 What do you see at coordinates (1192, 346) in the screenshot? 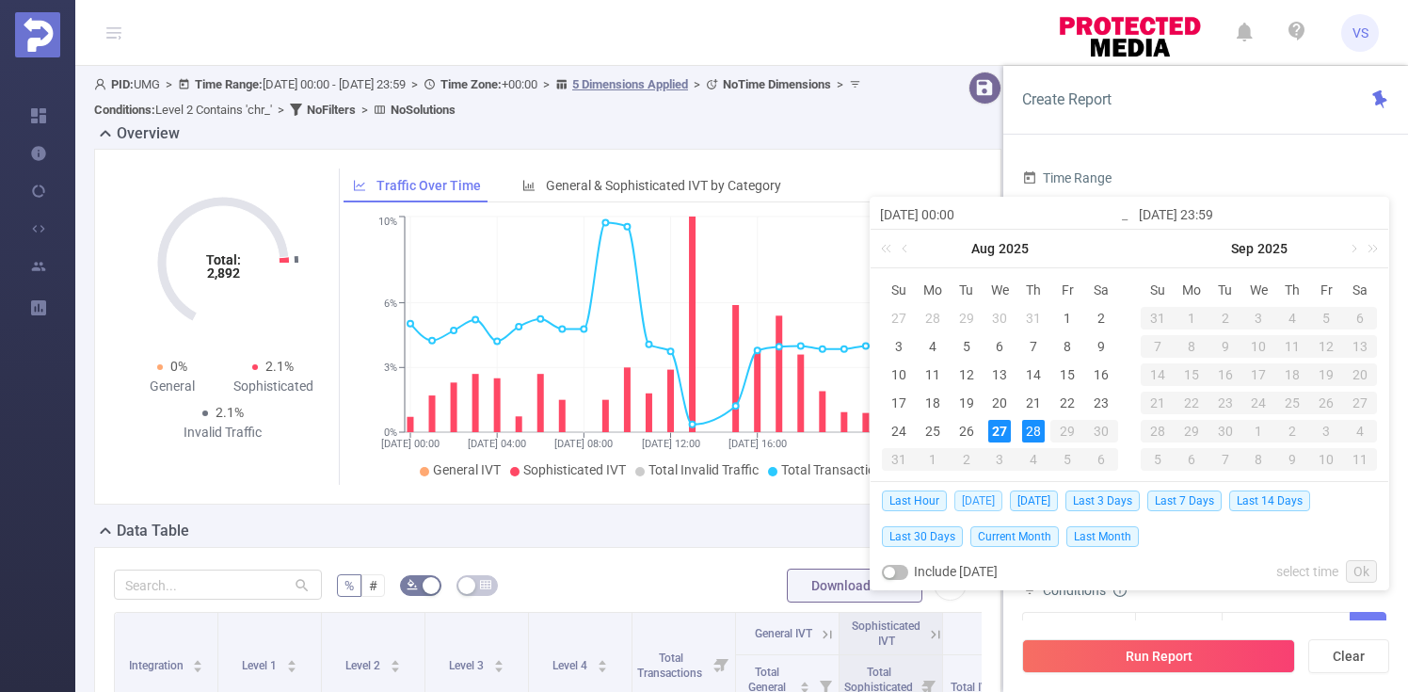
I see `td: September 8, 2025` at bounding box center [1192, 346].